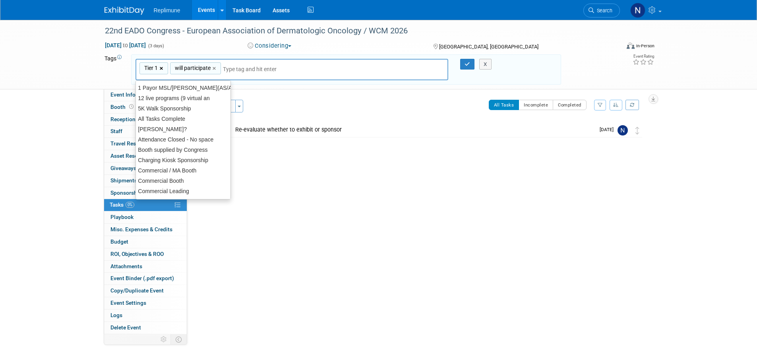 The height and width of the screenshot is (362, 757). What do you see at coordinates (137, 254) in the screenshot?
I see `span: ROI, Objectives & ROO` at bounding box center [137, 254].